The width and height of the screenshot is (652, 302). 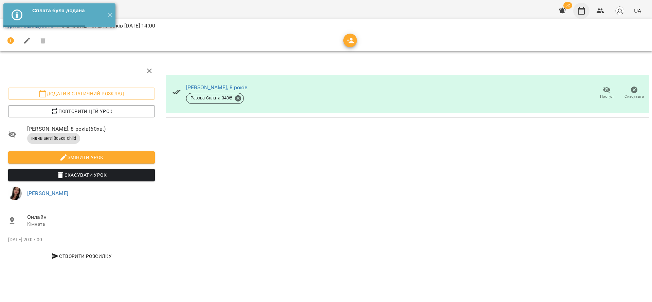 What do you see at coordinates (82, 94) in the screenshot?
I see `span: Додати в статичний розклад` at bounding box center [82, 94].